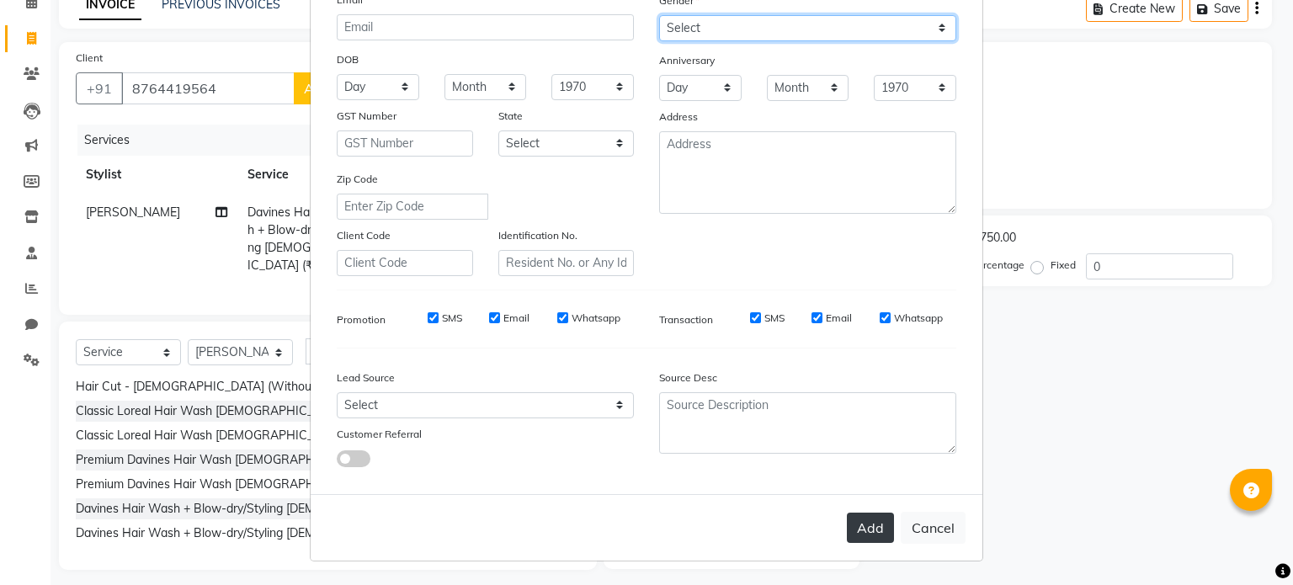  I want to click on label: Client Code, so click(364, 236).